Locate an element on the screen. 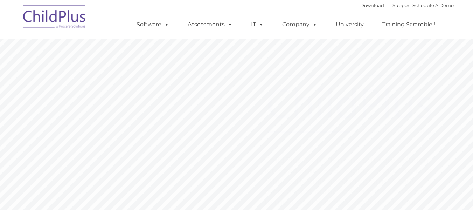  a: Support is located at coordinates (401, 5).